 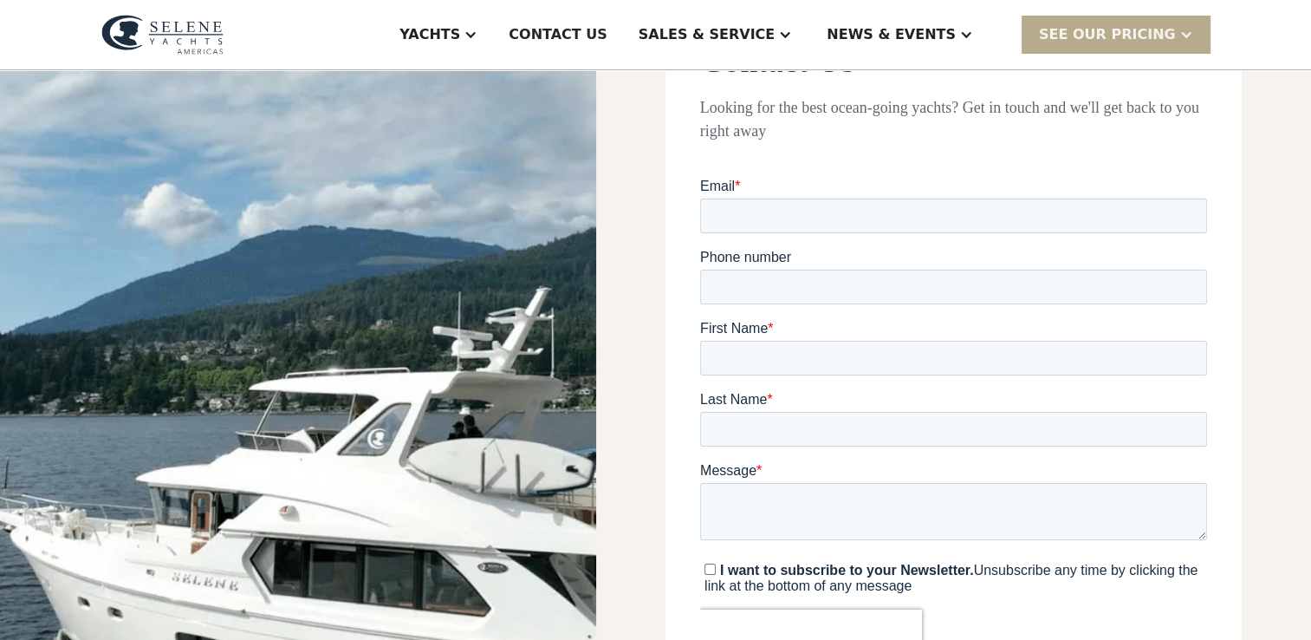 I want to click on div: Contact US, so click(x=558, y=35).